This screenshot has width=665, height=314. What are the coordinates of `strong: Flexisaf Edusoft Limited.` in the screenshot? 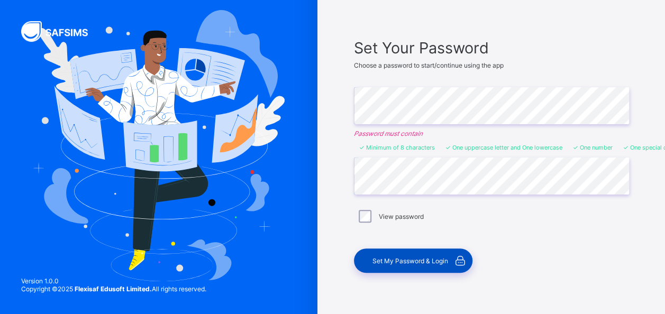 It's located at (113, 289).